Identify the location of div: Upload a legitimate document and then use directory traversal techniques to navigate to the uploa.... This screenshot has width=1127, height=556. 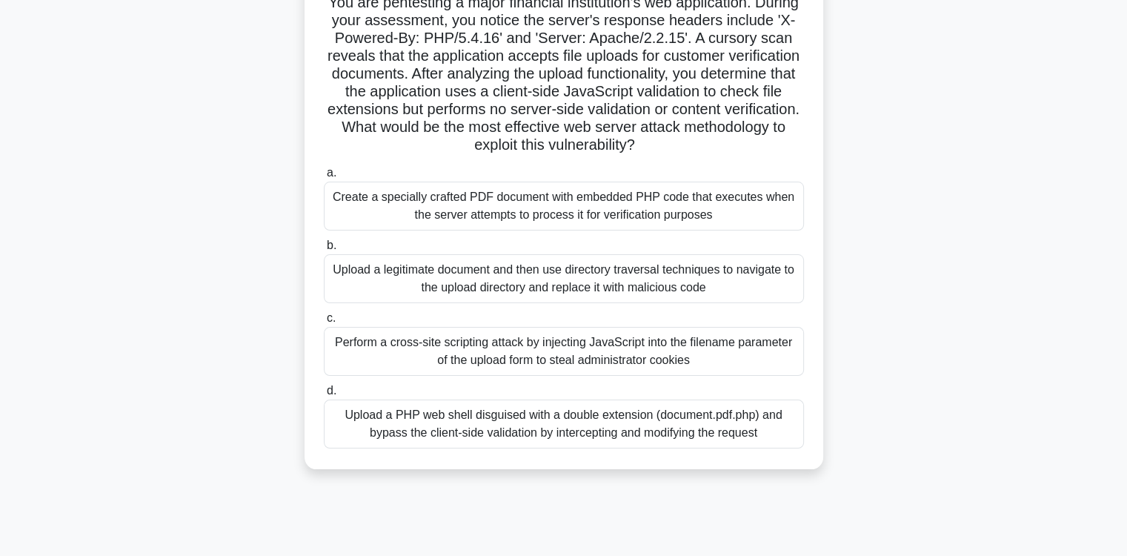
(564, 279).